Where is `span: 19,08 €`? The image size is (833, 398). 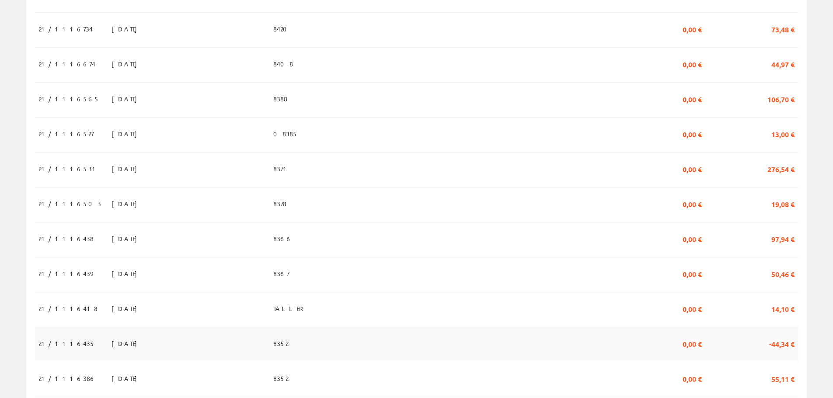 span: 19,08 € is located at coordinates (782, 204).